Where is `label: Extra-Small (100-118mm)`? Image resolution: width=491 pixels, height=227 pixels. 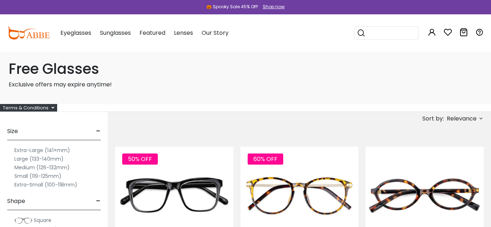 label: Extra-Small (100-118mm) is located at coordinates (46, 185).